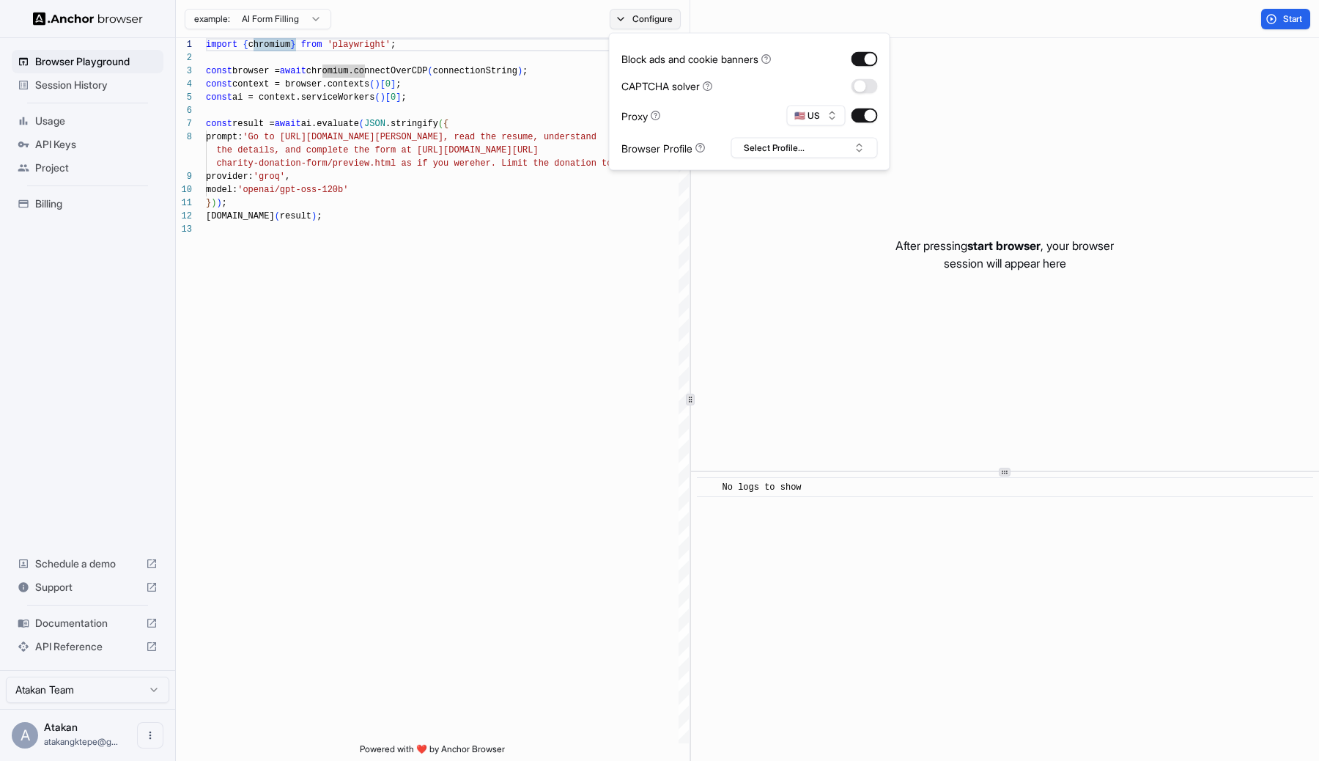 This screenshot has width=1319, height=761. Describe the element at coordinates (256, 71) in the screenshot. I see `span: browser =` at that location.